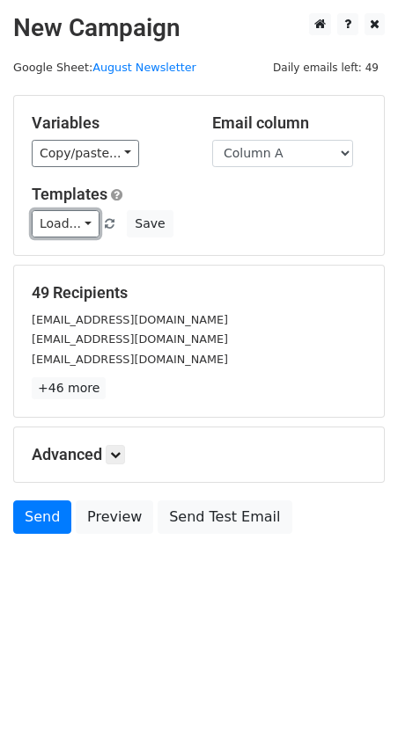 Image resolution: width=398 pixels, height=751 pixels. What do you see at coordinates (150, 223) in the screenshot?
I see `button: Save` at bounding box center [150, 223].